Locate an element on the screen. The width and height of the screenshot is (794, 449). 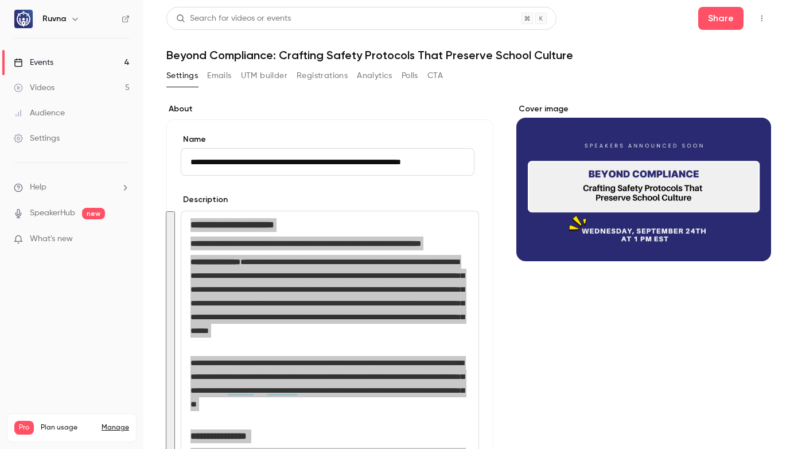
button: CTA is located at coordinates (435, 76).